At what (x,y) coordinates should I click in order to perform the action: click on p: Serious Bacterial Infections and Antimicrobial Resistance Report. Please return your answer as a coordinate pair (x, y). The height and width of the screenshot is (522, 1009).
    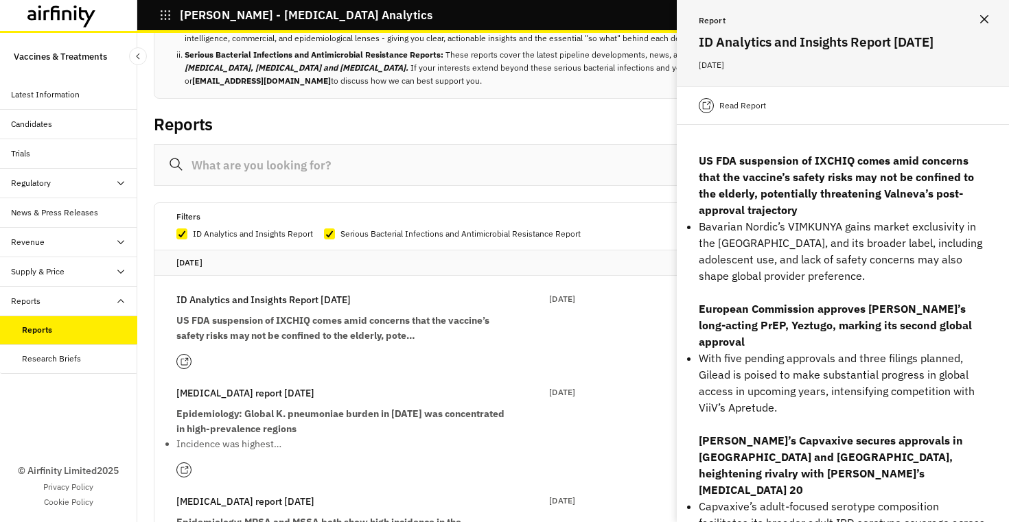
    Looking at the image, I should click on (461, 234).